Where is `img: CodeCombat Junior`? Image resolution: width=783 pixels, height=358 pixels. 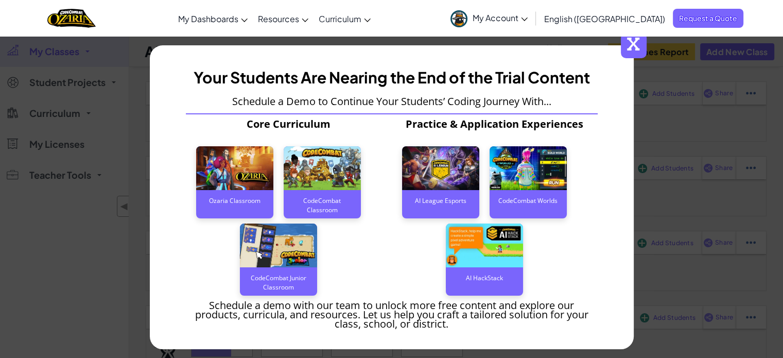 img: CodeCombat Junior is located at coordinates (278, 245).